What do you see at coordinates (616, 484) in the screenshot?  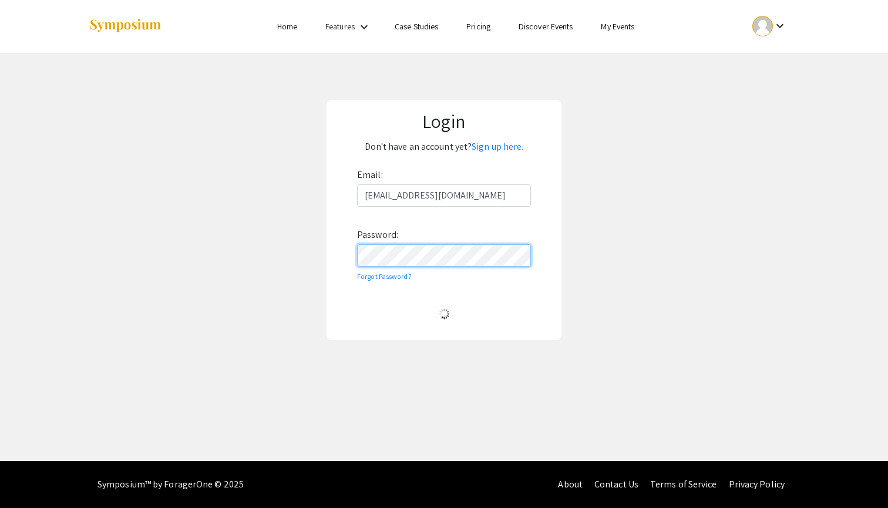 I see `a: Contact Us` at bounding box center [616, 484].